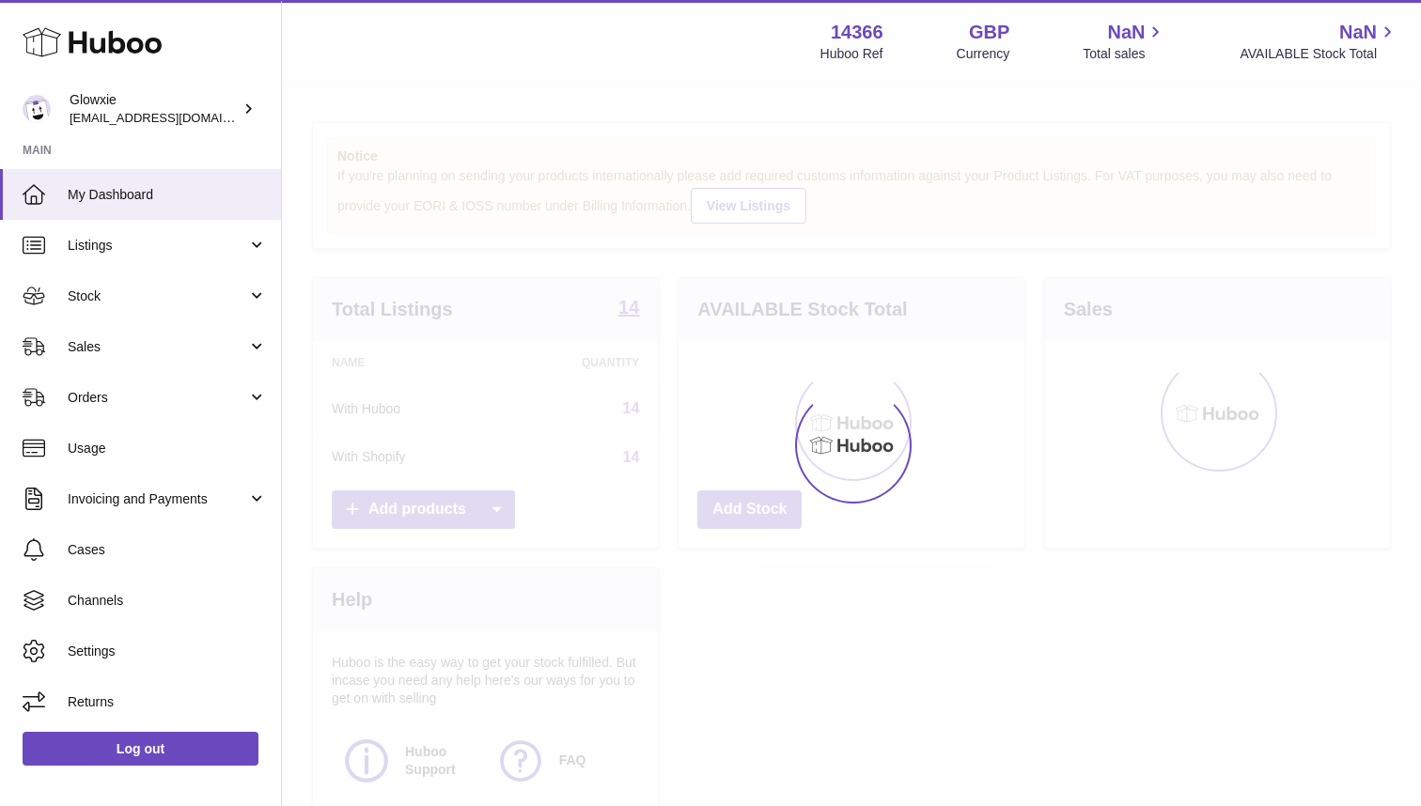  I want to click on span: Sales, so click(157, 347).